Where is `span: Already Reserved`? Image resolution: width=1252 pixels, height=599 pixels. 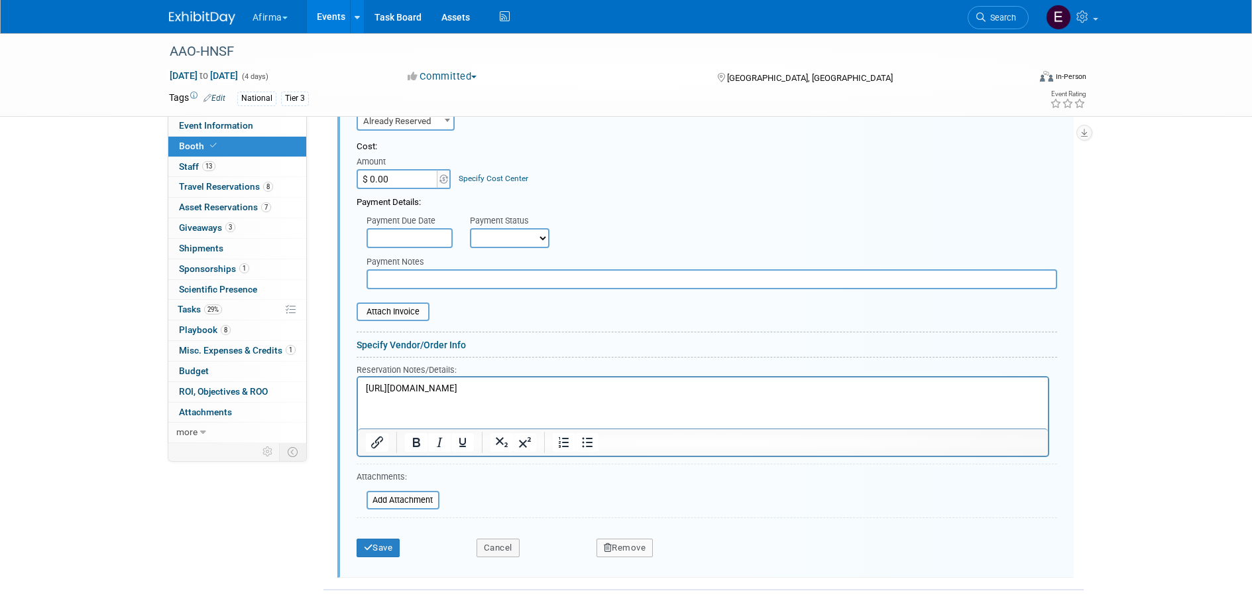
span: Already Reserved is located at coordinates (406, 121).